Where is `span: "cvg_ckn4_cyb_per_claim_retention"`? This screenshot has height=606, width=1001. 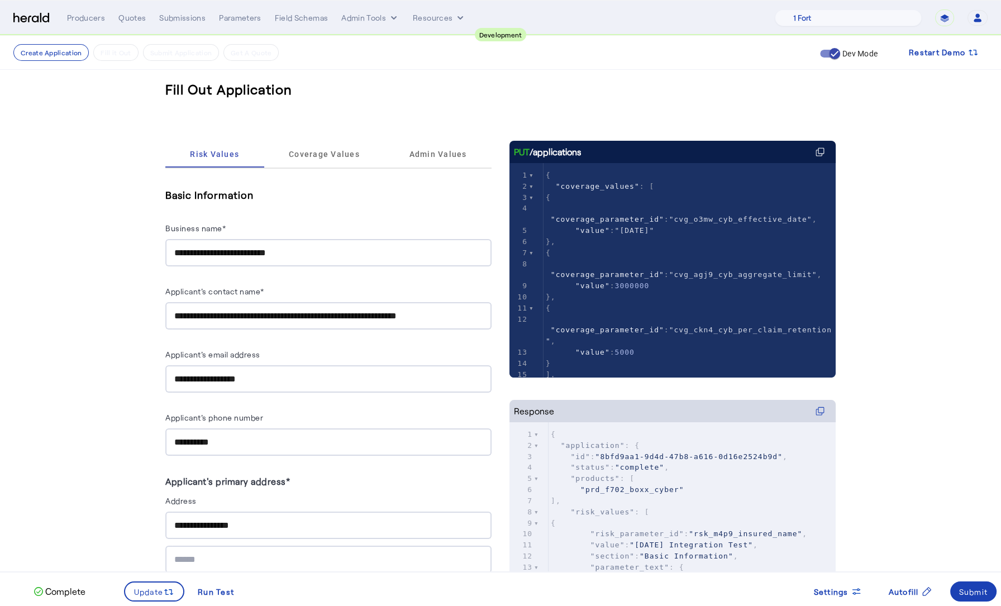 span: "cvg_ckn4_cyb_per_claim_retention" is located at coordinates (689, 335).